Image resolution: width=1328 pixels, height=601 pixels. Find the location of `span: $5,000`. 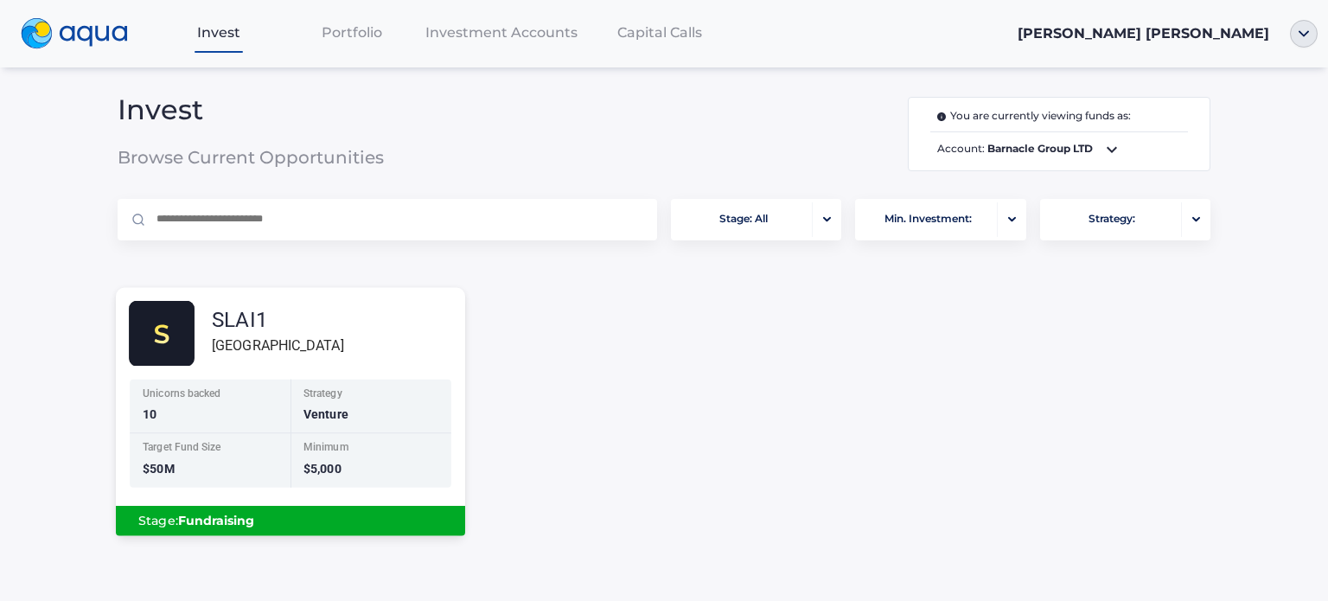

span: $5,000 is located at coordinates (322, 469).